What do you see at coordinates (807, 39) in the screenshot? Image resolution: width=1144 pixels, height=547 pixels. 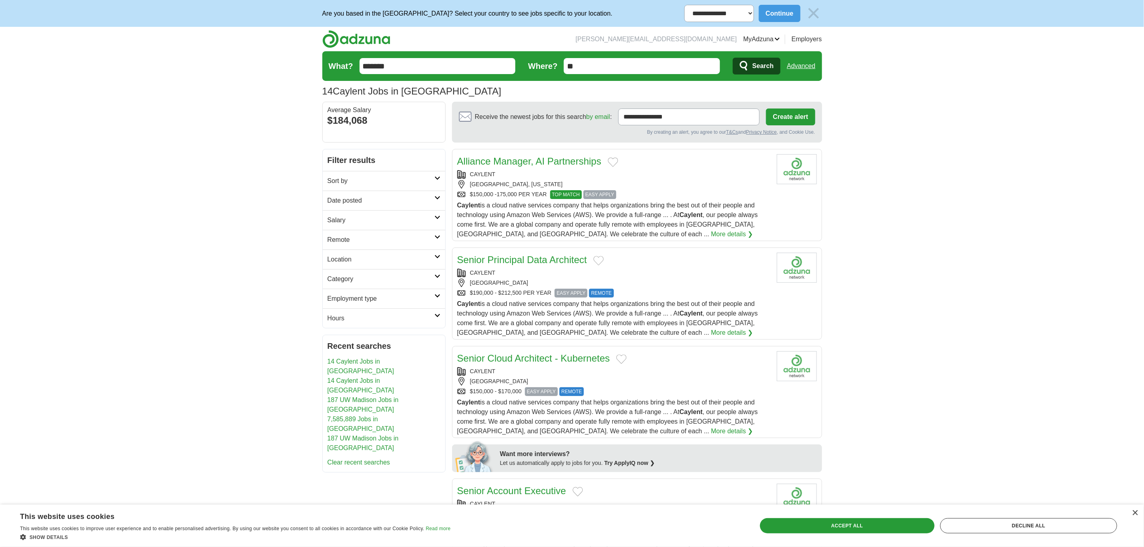 I see `a: Employers` at bounding box center [807, 39].